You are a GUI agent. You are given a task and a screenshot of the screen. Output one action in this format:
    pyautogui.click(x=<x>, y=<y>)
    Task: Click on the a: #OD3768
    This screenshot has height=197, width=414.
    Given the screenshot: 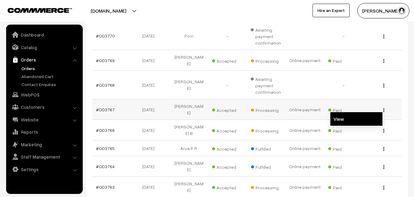 What is the action you would take?
    pyautogui.click(x=105, y=85)
    